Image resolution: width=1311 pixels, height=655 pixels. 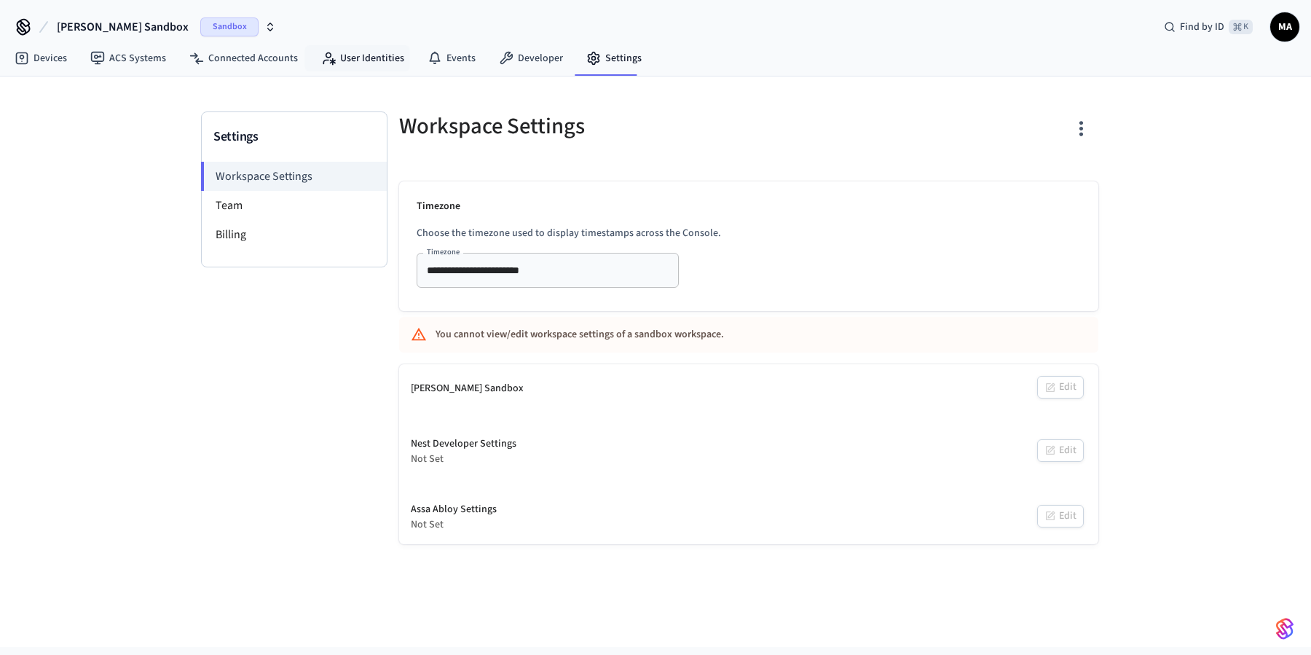 What do you see at coordinates (706, 334) in the screenshot?
I see `div: You cannot view/edit workspace settings of a sandbox workspace.` at bounding box center [706, 334].